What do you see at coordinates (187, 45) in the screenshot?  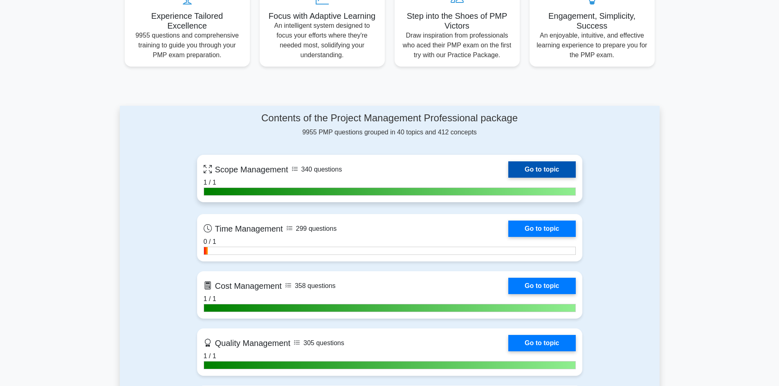 I see `p: 9955 questions and comprehensive training to guide you through your PMP exam preparation.` at bounding box center [187, 45].